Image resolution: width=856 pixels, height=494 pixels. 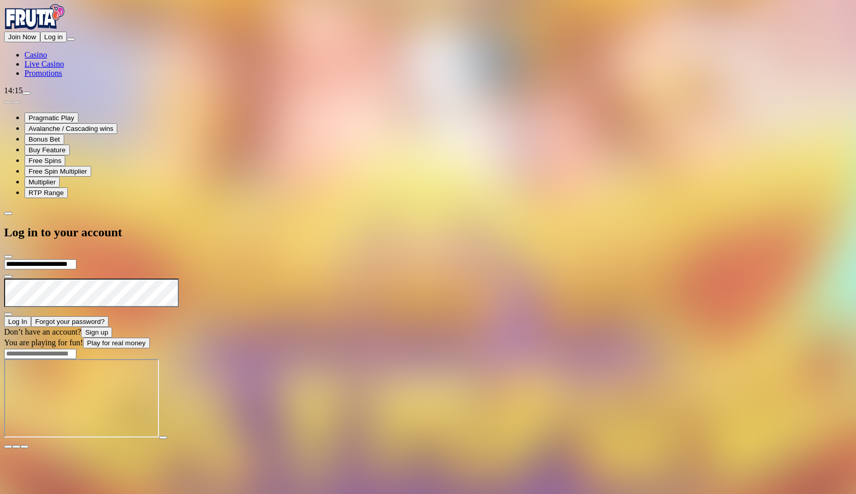 I want to click on span: Bonus Bet, so click(x=44, y=139).